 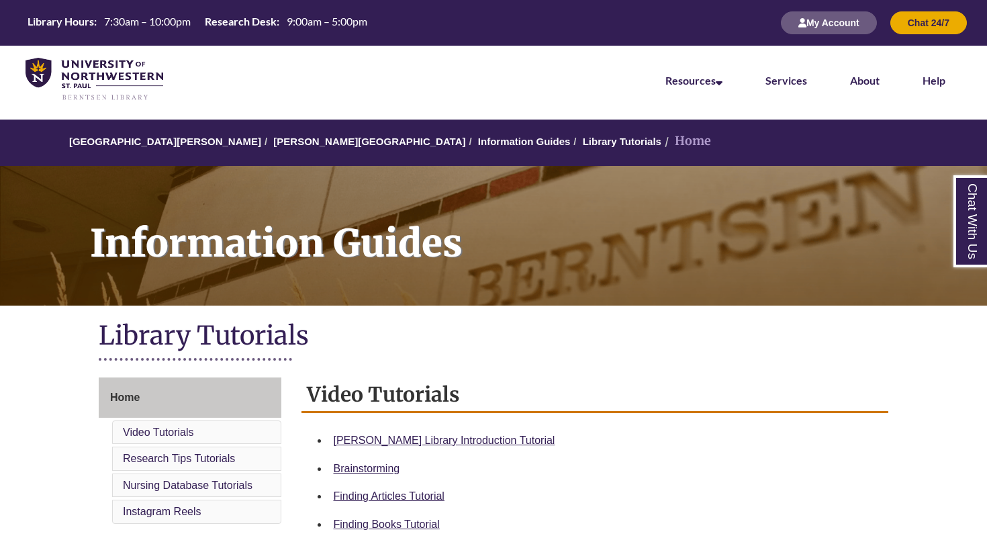 What do you see at coordinates (494, 337) in the screenshot?
I see `h1: Library Tutorials` at bounding box center [494, 337].